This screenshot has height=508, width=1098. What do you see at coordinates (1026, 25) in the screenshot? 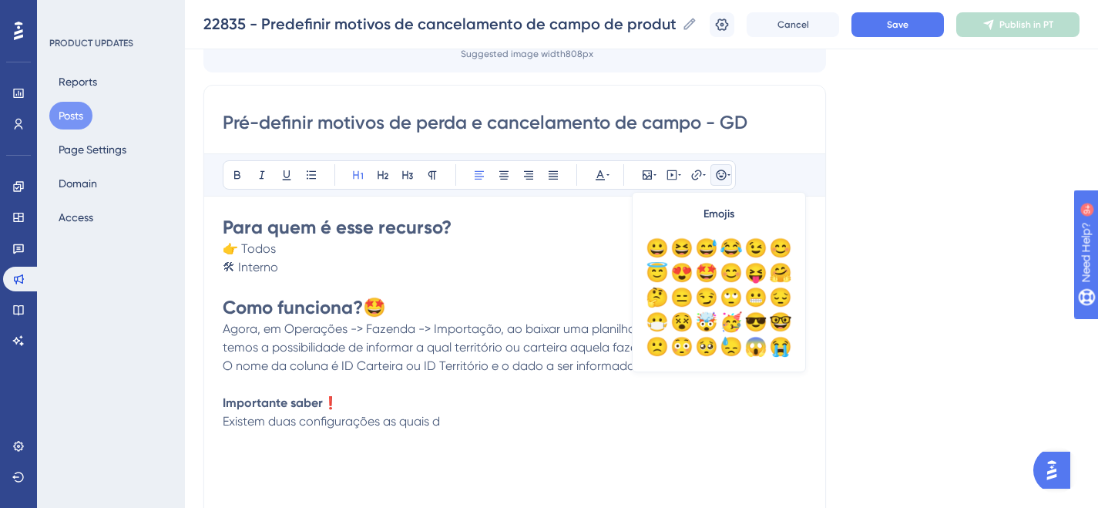
I see `span: Publish in PT` at bounding box center [1026, 25].